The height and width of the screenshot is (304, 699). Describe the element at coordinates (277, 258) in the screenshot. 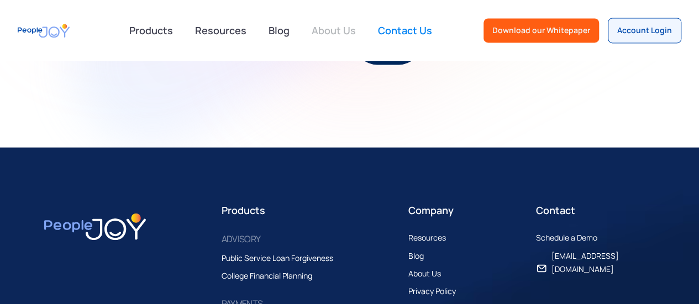

I see `div: Public Service Loan Forgiveness` at that location.